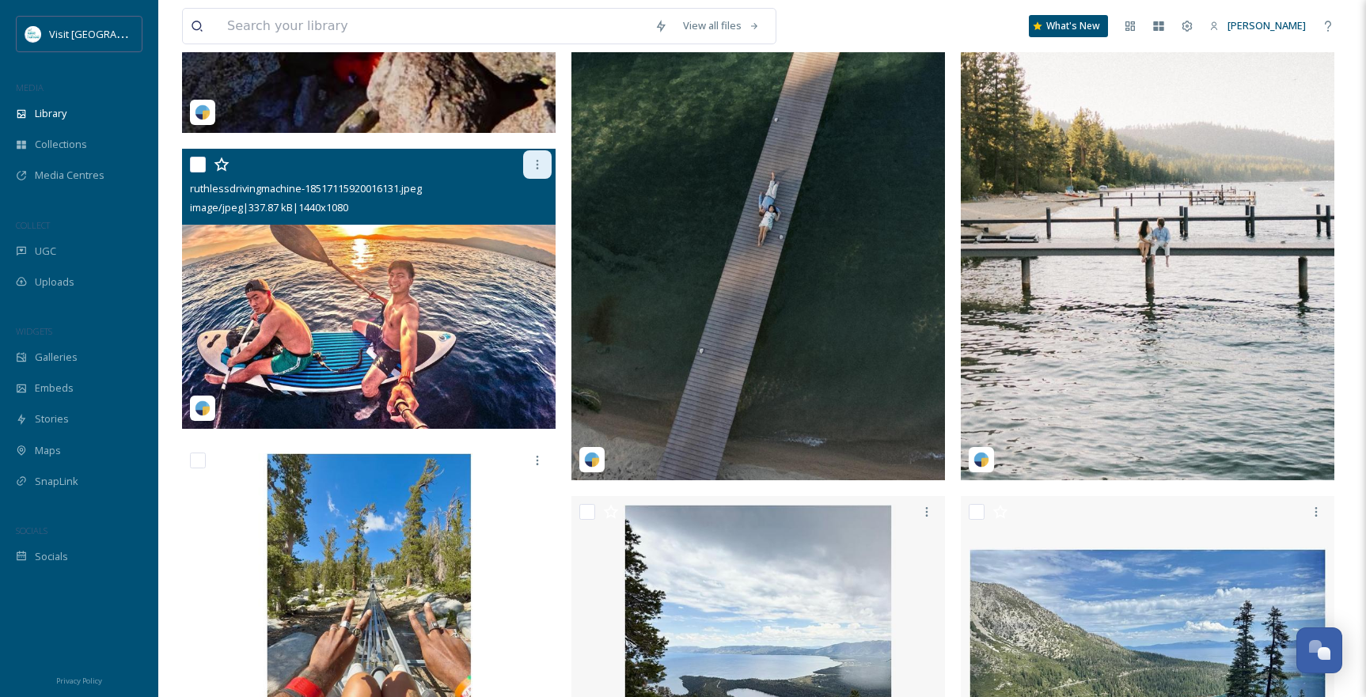 This screenshot has width=1366, height=697. I want to click on span: Uploads, so click(55, 282).